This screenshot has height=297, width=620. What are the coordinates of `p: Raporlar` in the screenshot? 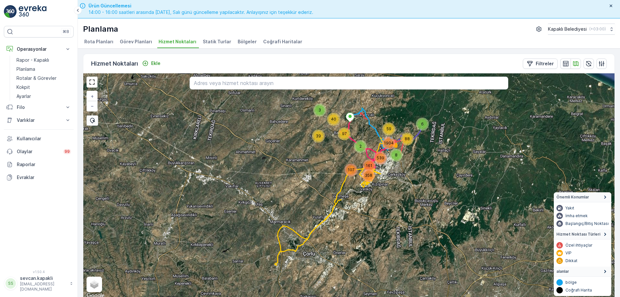 It's located at (44, 164).